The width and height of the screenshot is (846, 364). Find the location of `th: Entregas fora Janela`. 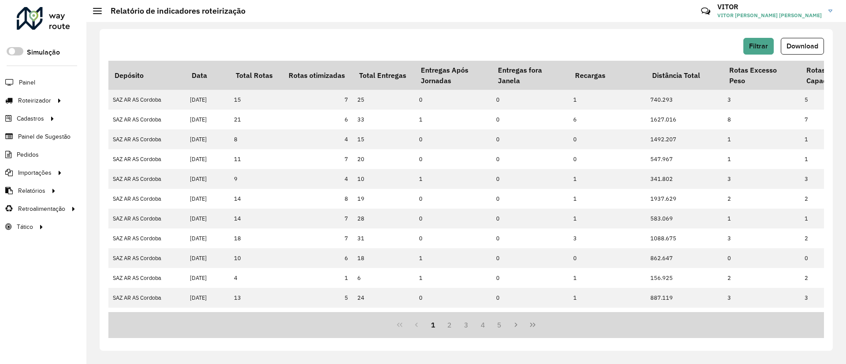

th: Entregas fora Janela is located at coordinates (530, 75).